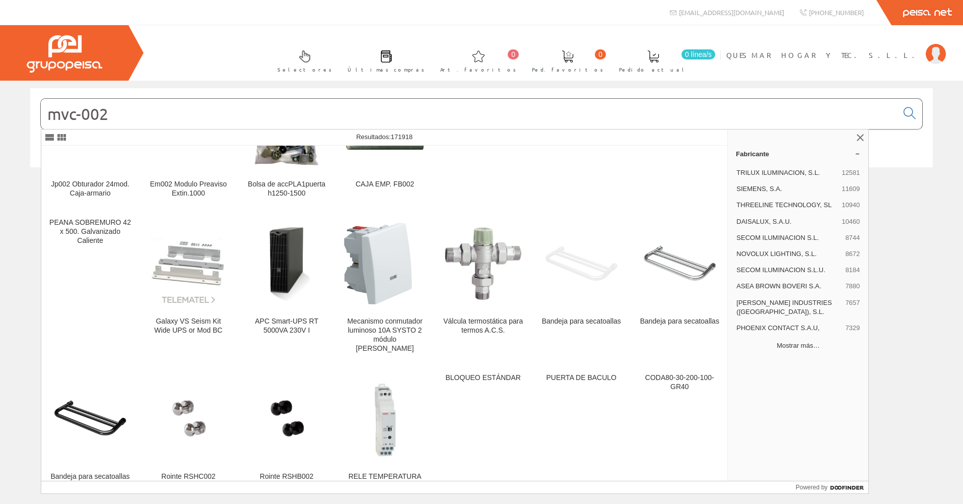 This screenshot has height=504, width=963. I want to click on a: Galaxy VS Seism Kit Wide UPS or Mod BC Galaxy VS Seism Kit Wide UPS or Mod BC, so click(188, 287).